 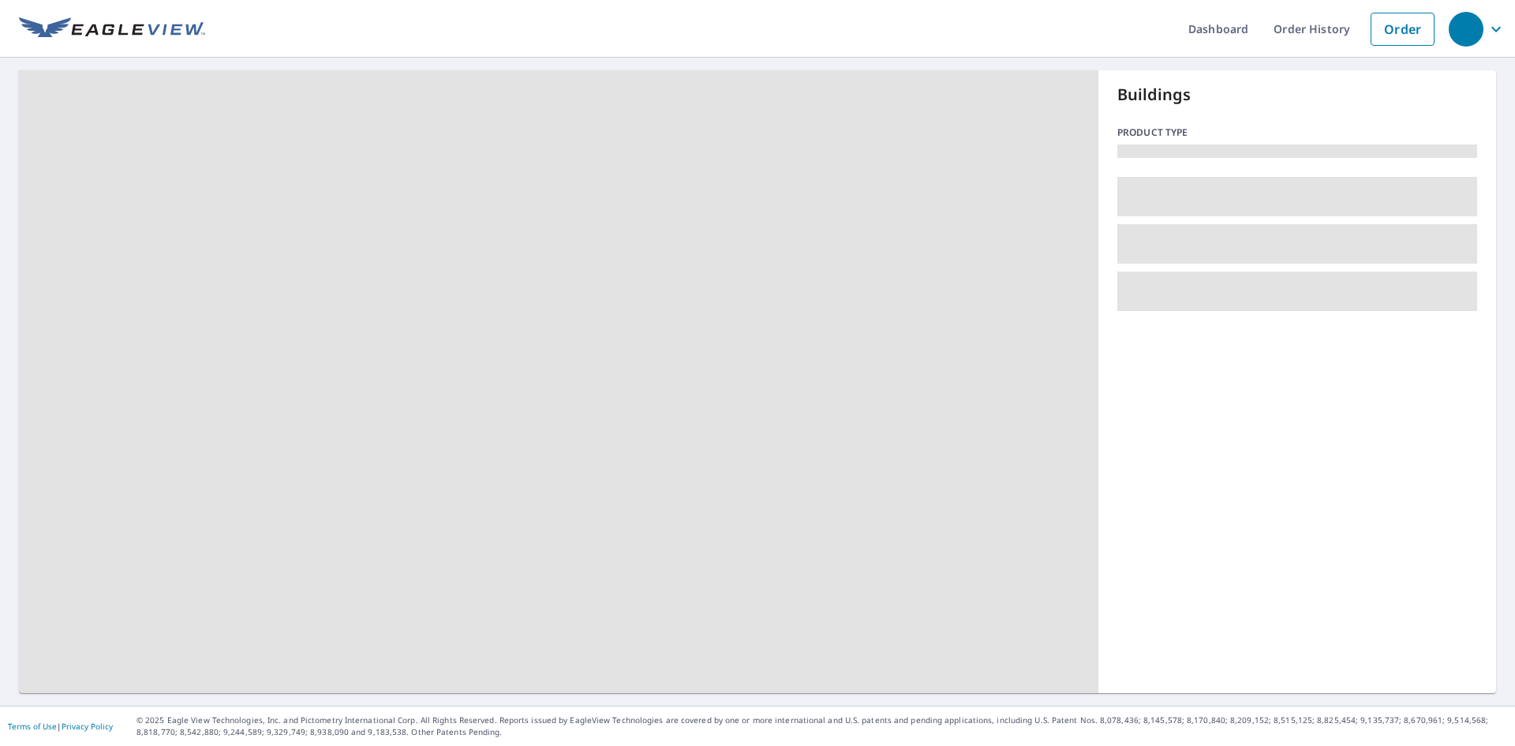 I want to click on a: Terms of Use, so click(x=32, y=726).